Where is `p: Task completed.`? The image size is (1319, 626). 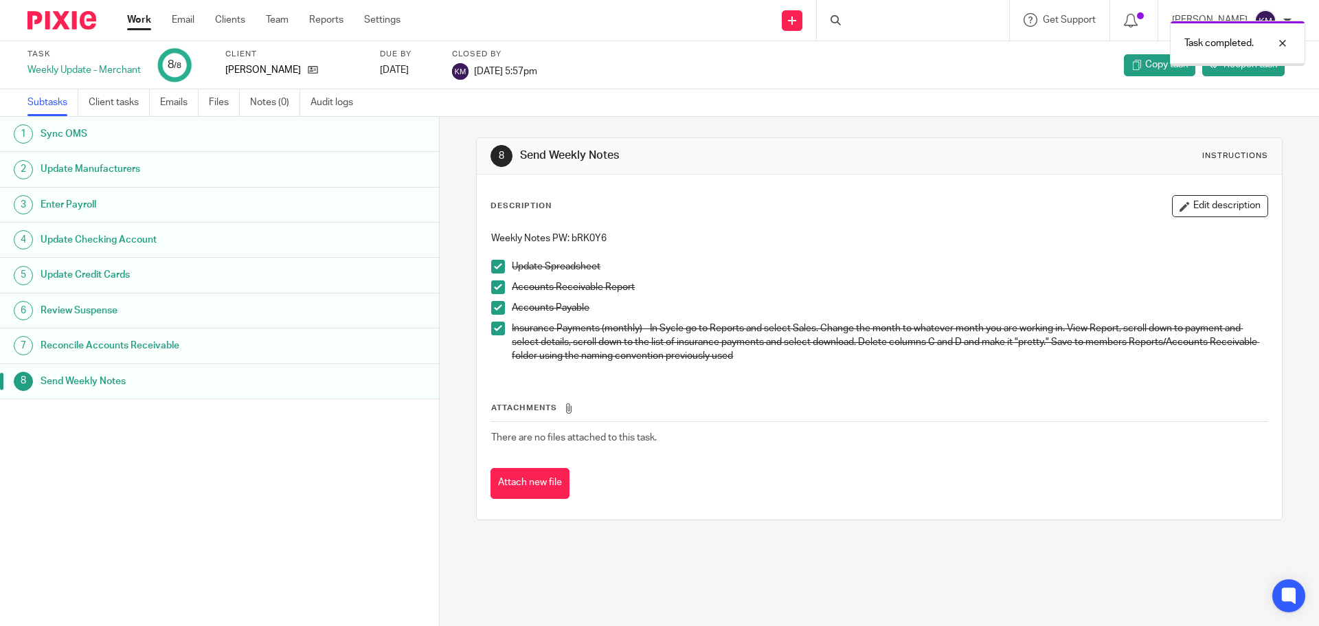
p: Task completed. is located at coordinates (1219, 43).